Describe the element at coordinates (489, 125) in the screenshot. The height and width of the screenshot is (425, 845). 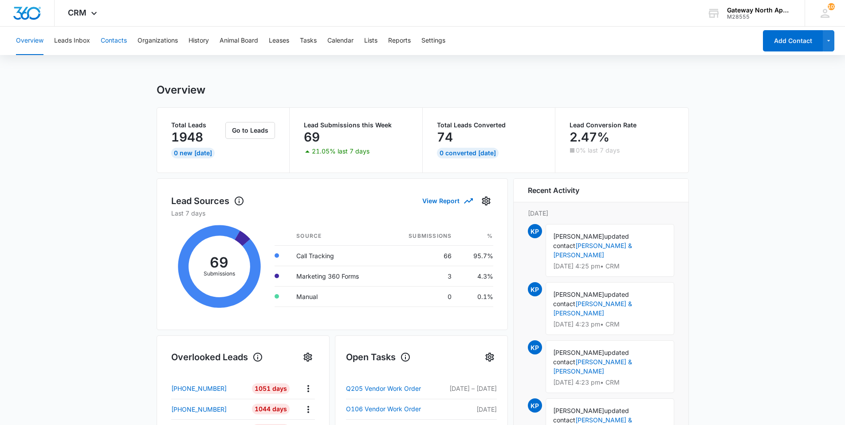
I see `p: Total Leads Converted` at that location.